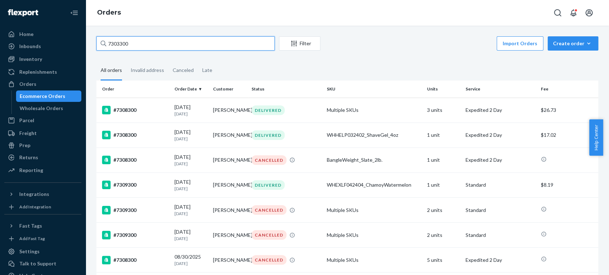 This screenshot has height=275, width=609. I want to click on div: All orders, so click(111, 71).